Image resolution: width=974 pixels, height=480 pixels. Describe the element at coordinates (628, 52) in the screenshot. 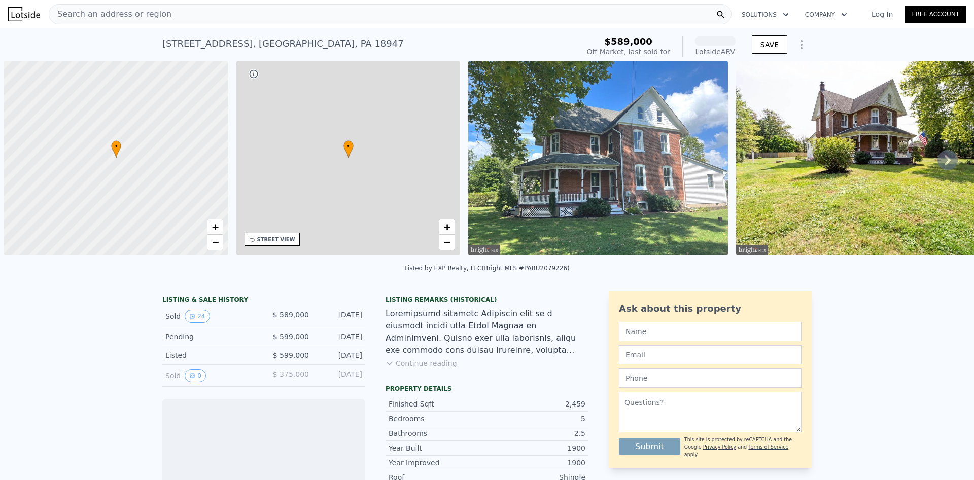

I see `div: Off Market, last sold for` at that location.